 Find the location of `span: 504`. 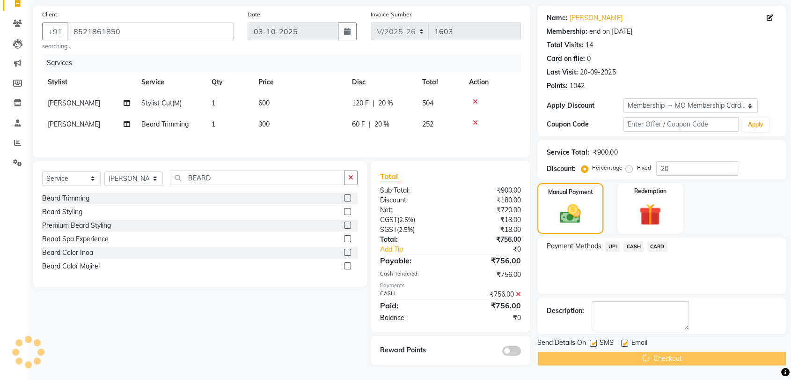

span: 504 is located at coordinates (428, 103).